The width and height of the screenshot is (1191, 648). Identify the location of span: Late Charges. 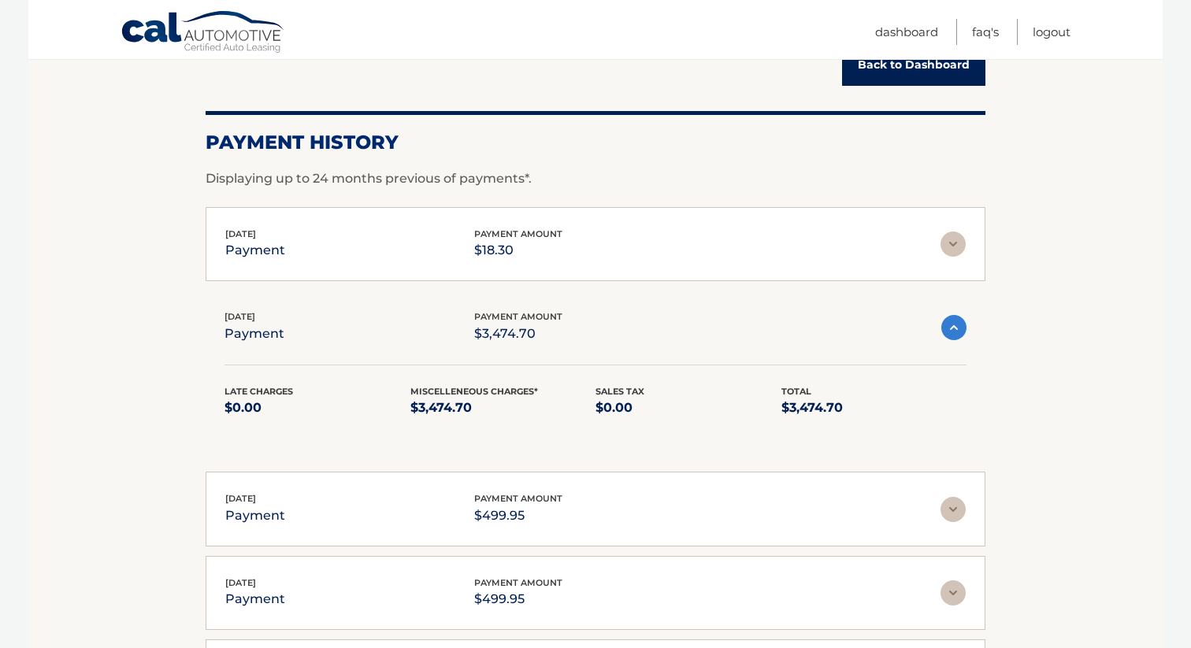
(258, 391).